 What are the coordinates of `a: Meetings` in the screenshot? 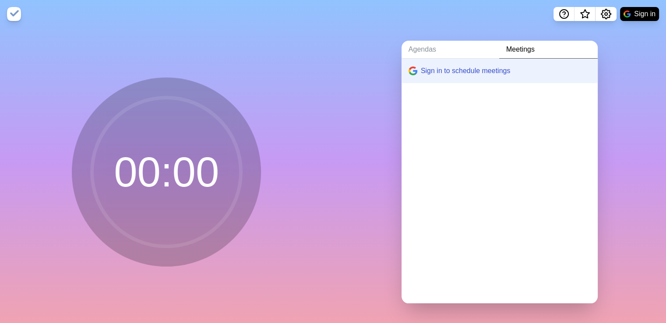 It's located at (548, 49).